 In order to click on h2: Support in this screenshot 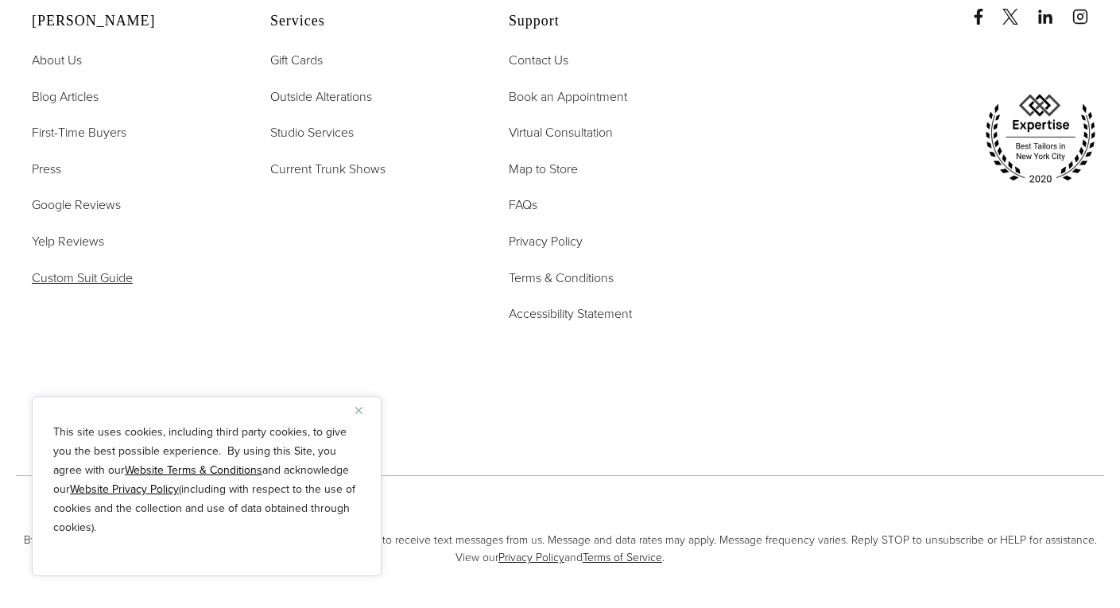, I will do `click(608, 21)`.